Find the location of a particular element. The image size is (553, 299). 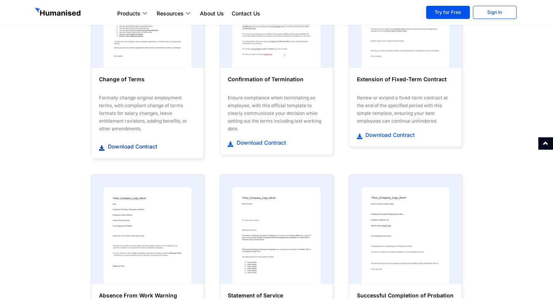

span: Formally change original employment terms, with compliant change of terms formats for salary chan... is located at coordinates (143, 113).